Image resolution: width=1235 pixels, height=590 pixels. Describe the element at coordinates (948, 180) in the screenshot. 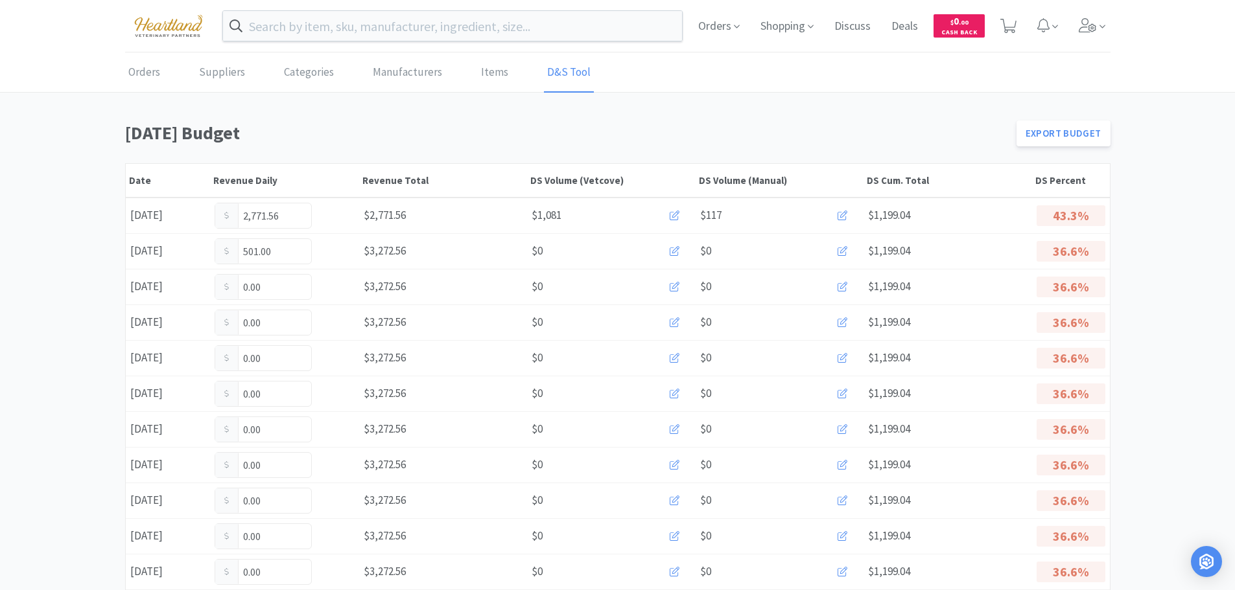

I see `div: DS Cum. Total` at that location.